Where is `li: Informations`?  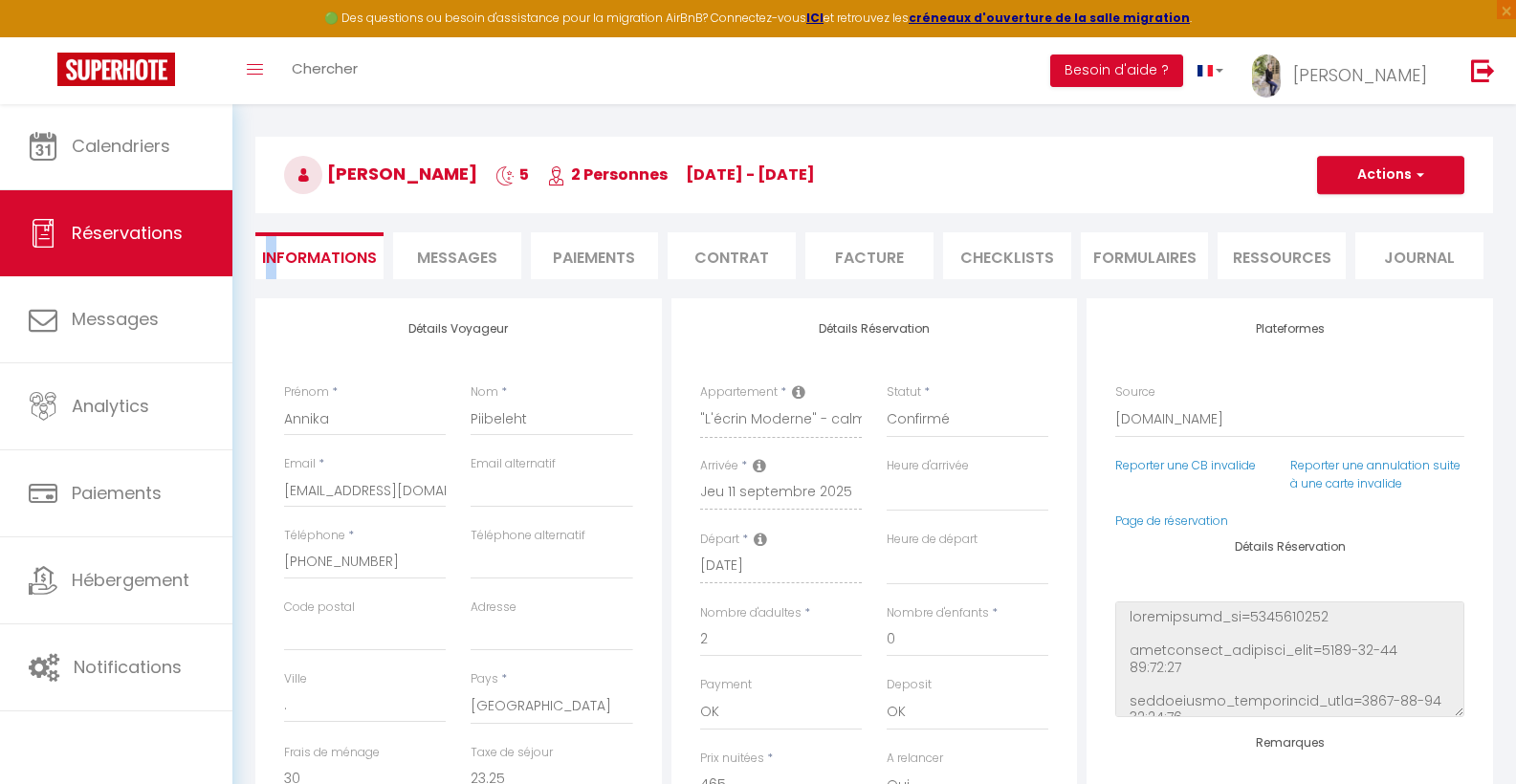 li: Informations is located at coordinates (320, 255).